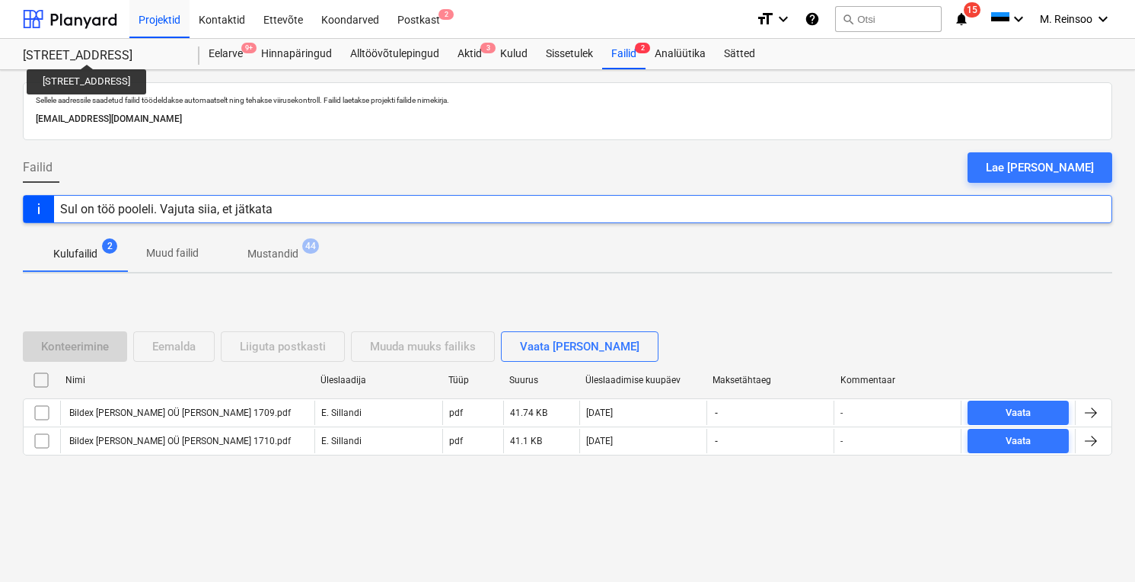 This screenshot has height=582, width=1135. Describe the element at coordinates (848, 19) in the screenshot. I see `span: search` at that location.